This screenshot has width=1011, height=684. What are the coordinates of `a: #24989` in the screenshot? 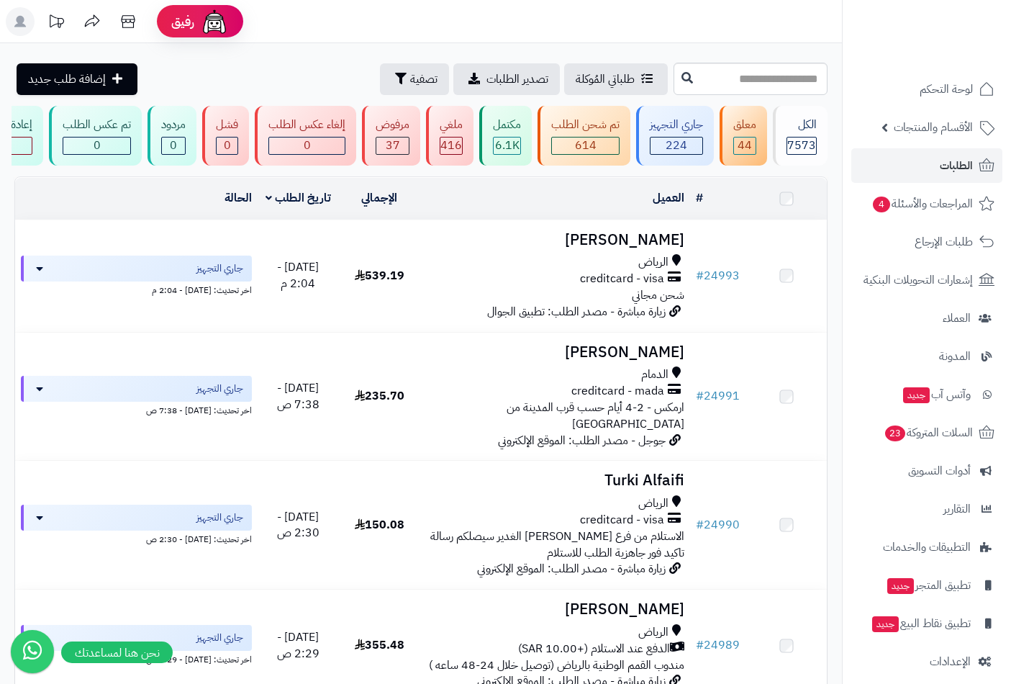 It's located at (718, 645).